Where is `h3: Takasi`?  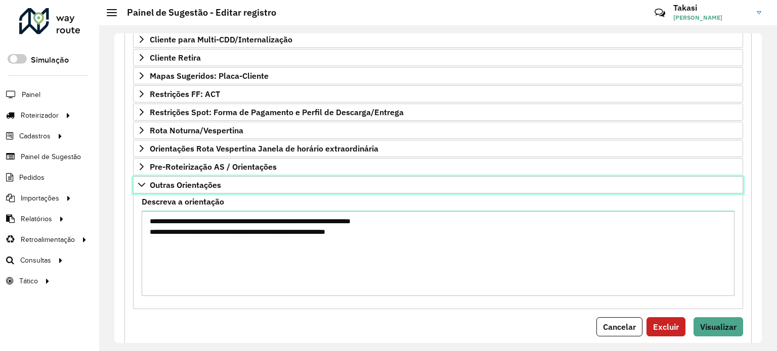 h3: Takasi is located at coordinates (711, 8).